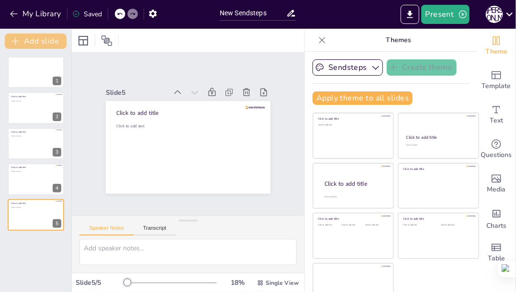 The width and height of the screenshot is (516, 292). I want to click on button: My Library, so click(36, 14).